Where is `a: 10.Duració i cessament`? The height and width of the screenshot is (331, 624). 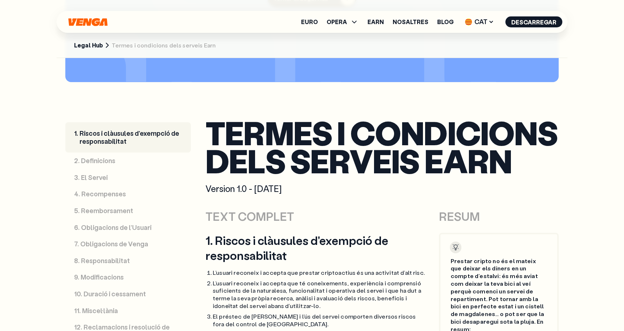
a: 10.Duració i cessament is located at coordinates (128, 294).